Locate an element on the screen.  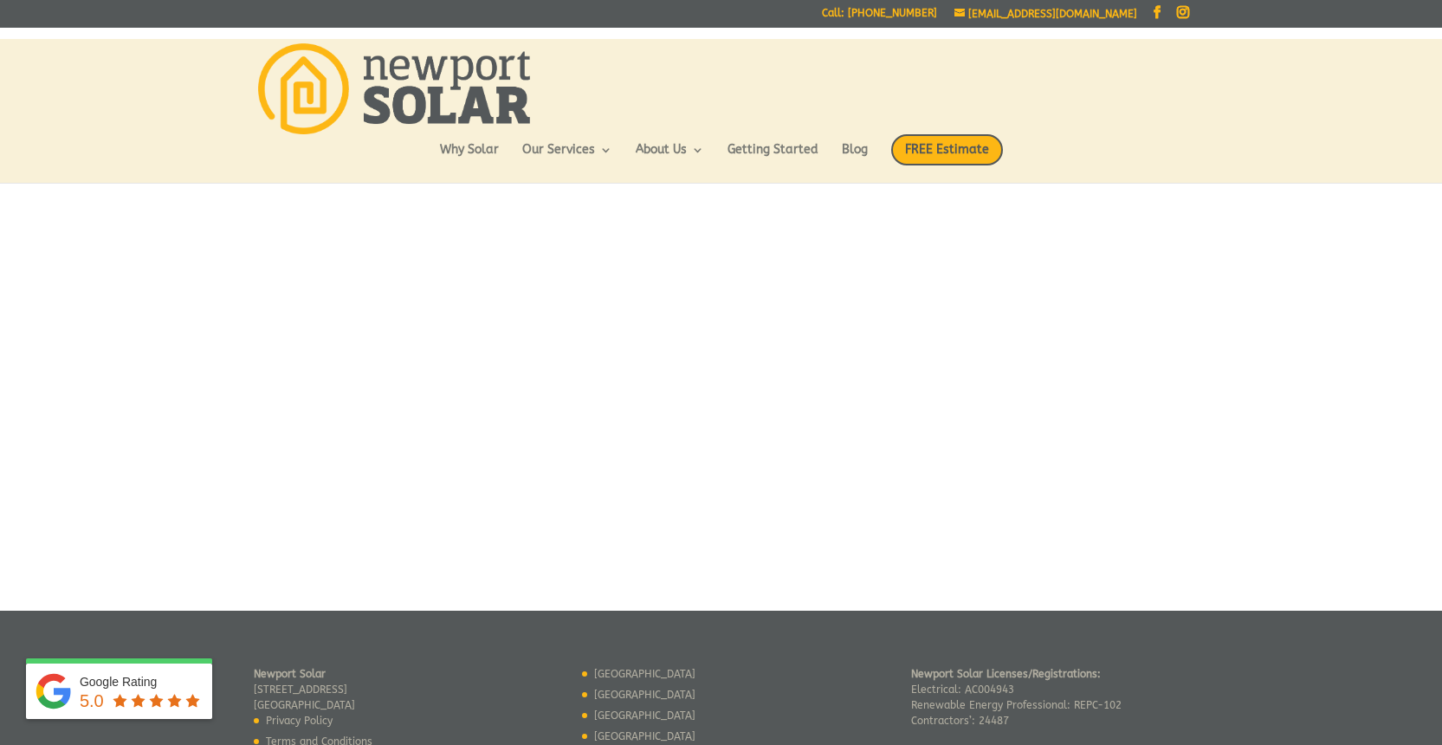
a: FREE Estimate is located at coordinates (947, 159).